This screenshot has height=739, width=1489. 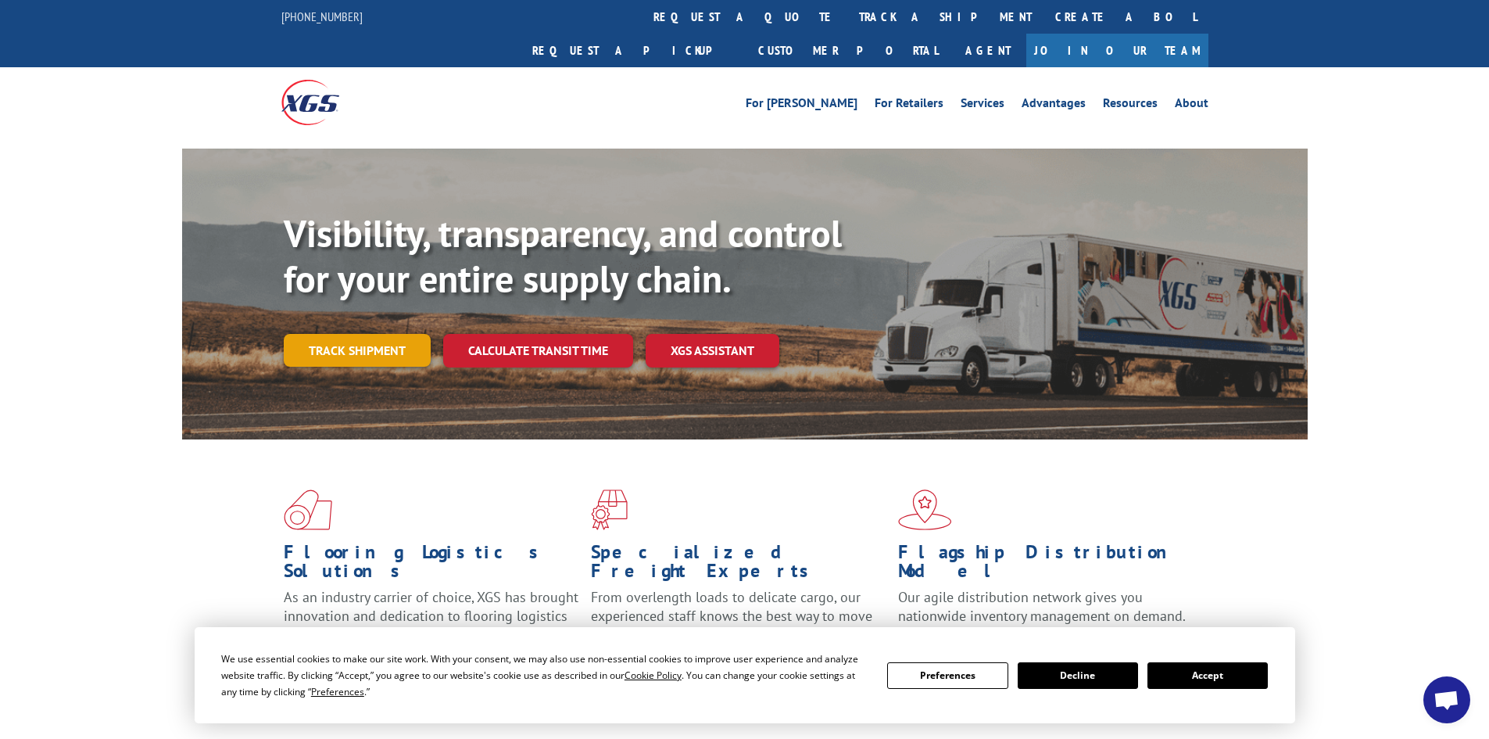 What do you see at coordinates (947, 675) in the screenshot?
I see `button: Preferences` at bounding box center [947, 675].